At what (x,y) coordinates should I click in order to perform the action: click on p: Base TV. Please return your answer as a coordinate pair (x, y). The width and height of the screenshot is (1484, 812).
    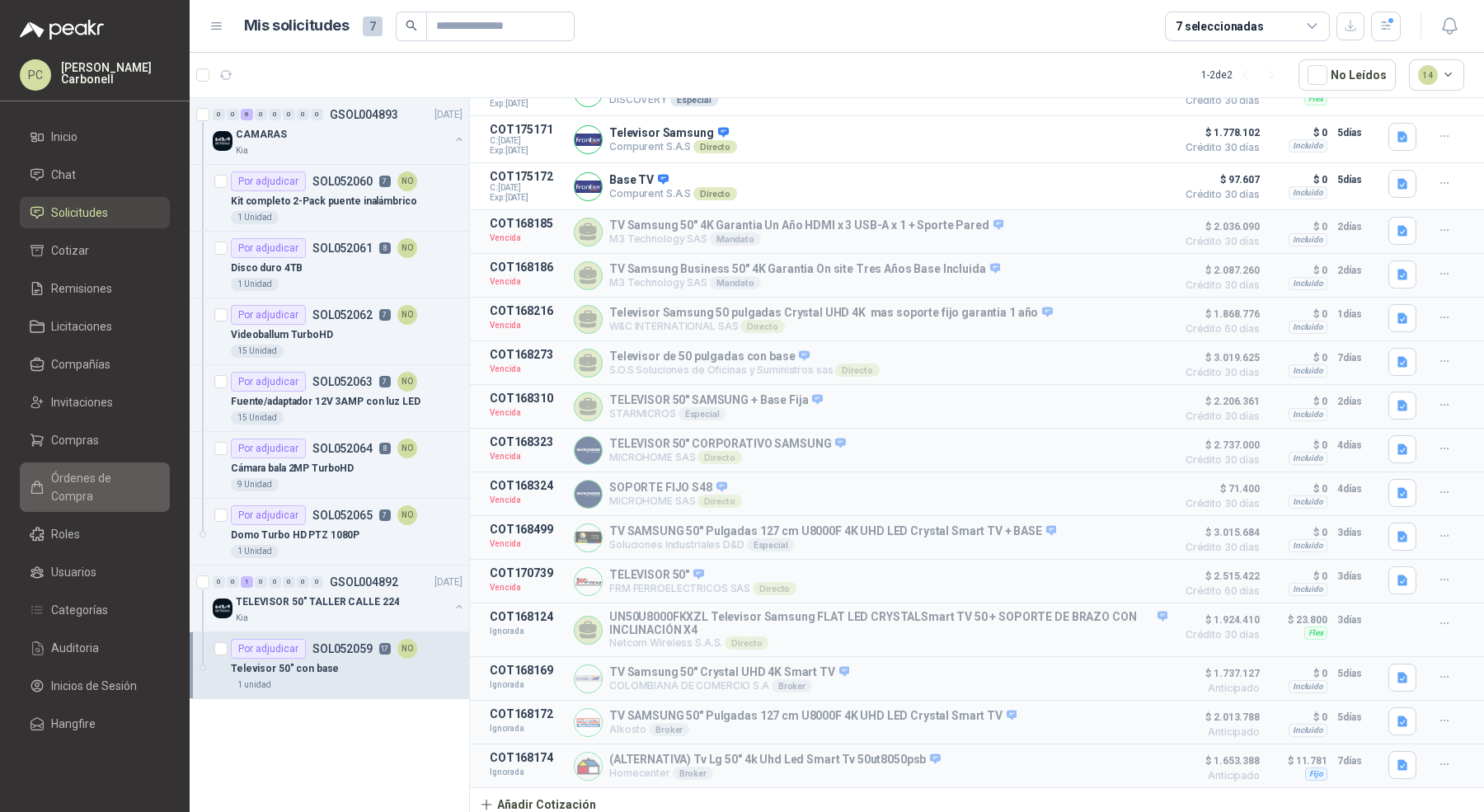
    Looking at the image, I should click on (673, 181).